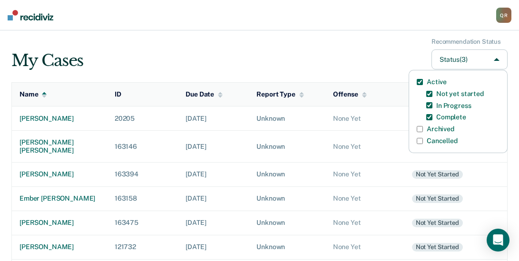 Image resolution: width=519 pixels, height=261 pixels. I want to click on div: Offense, so click(349, 94).